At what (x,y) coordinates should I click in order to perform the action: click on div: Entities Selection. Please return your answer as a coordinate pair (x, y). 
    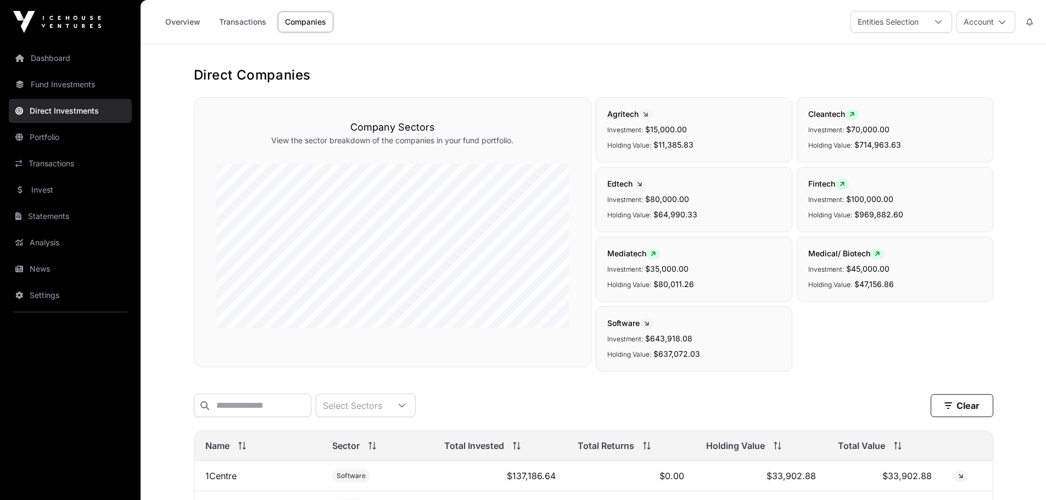
    Looking at the image, I should click on (888, 22).